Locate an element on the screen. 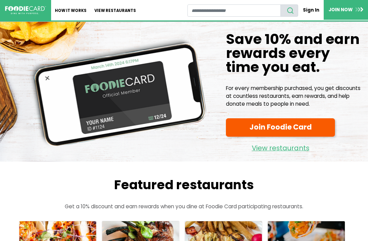 This screenshot has width=368, height=241. h2: Featured restaurants is located at coordinates (184, 185).